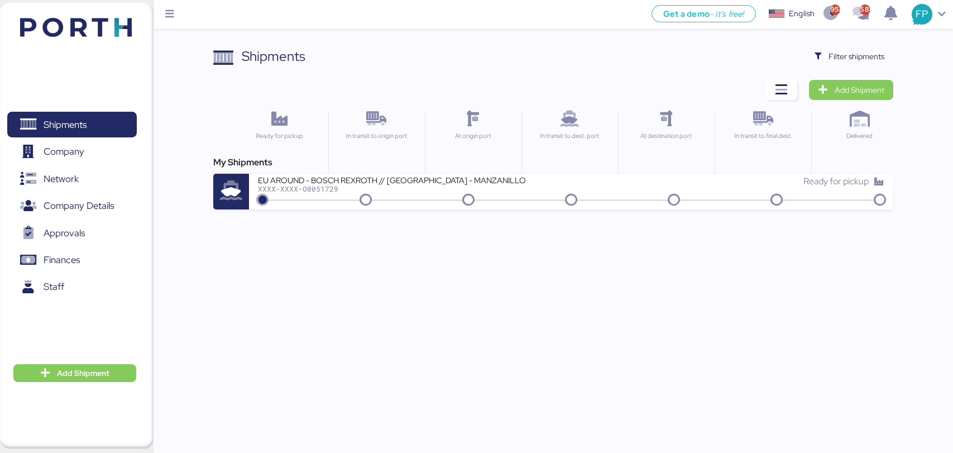 This screenshot has width=953, height=453. What do you see at coordinates (79, 206) in the screenshot?
I see `span: Company Details` at bounding box center [79, 206].